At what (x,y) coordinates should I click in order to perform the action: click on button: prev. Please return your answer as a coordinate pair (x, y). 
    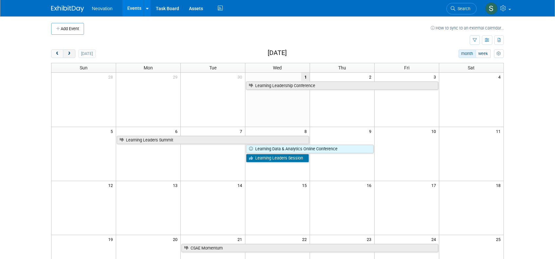
    Looking at the image, I should click on (57, 54).